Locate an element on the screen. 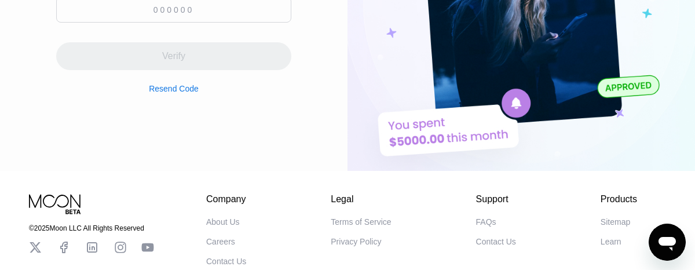  div: Support is located at coordinates (495, 199).